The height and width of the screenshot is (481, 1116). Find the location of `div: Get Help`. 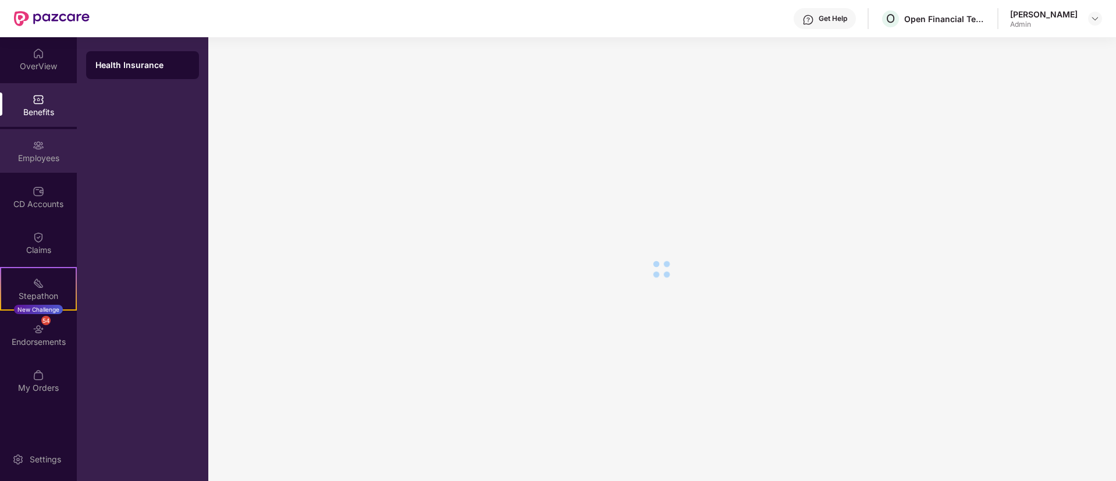

div: Get Help is located at coordinates (833, 19).